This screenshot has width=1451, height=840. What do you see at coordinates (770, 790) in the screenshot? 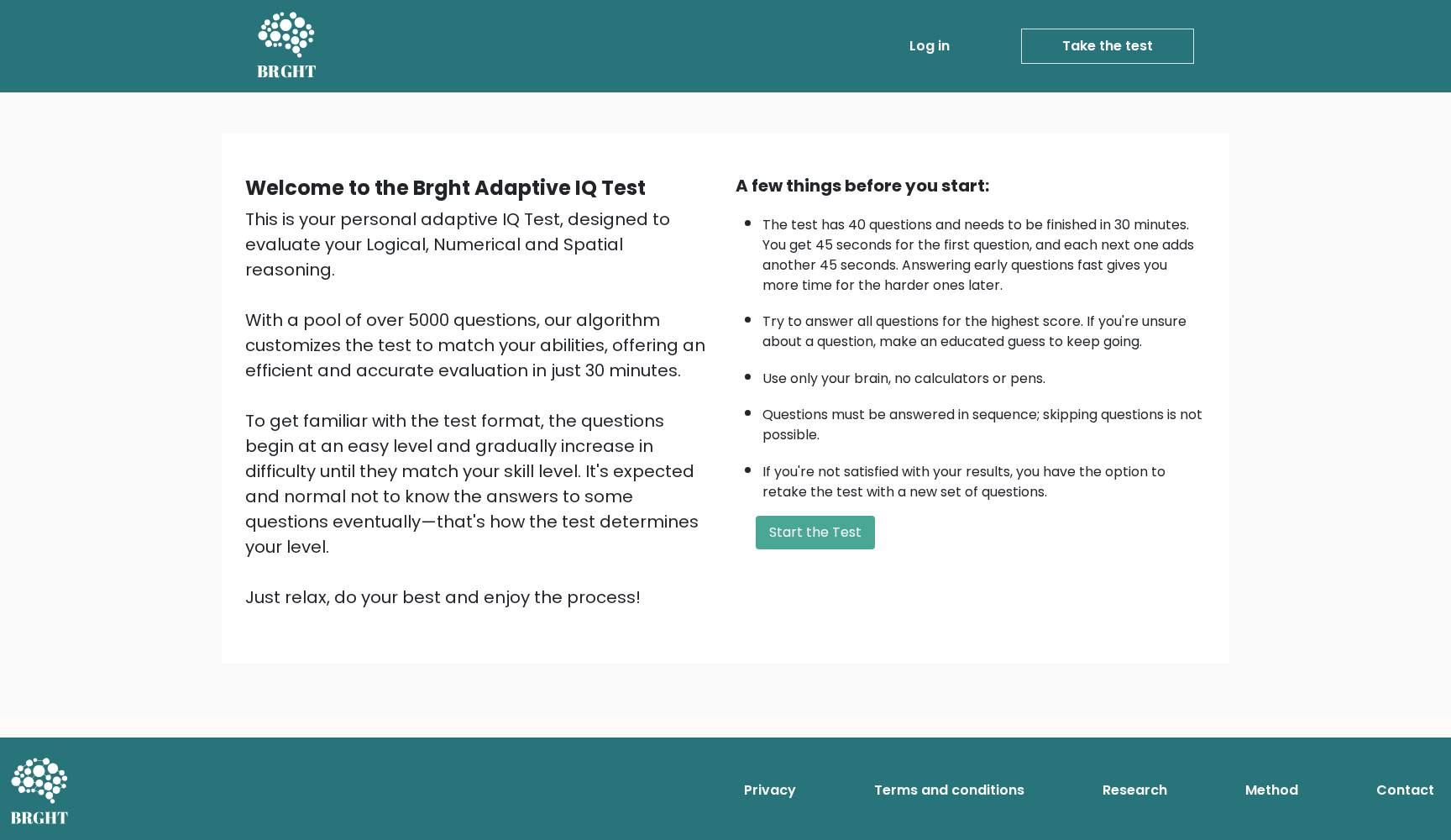
I see `a: Privacy` at bounding box center [770, 790].